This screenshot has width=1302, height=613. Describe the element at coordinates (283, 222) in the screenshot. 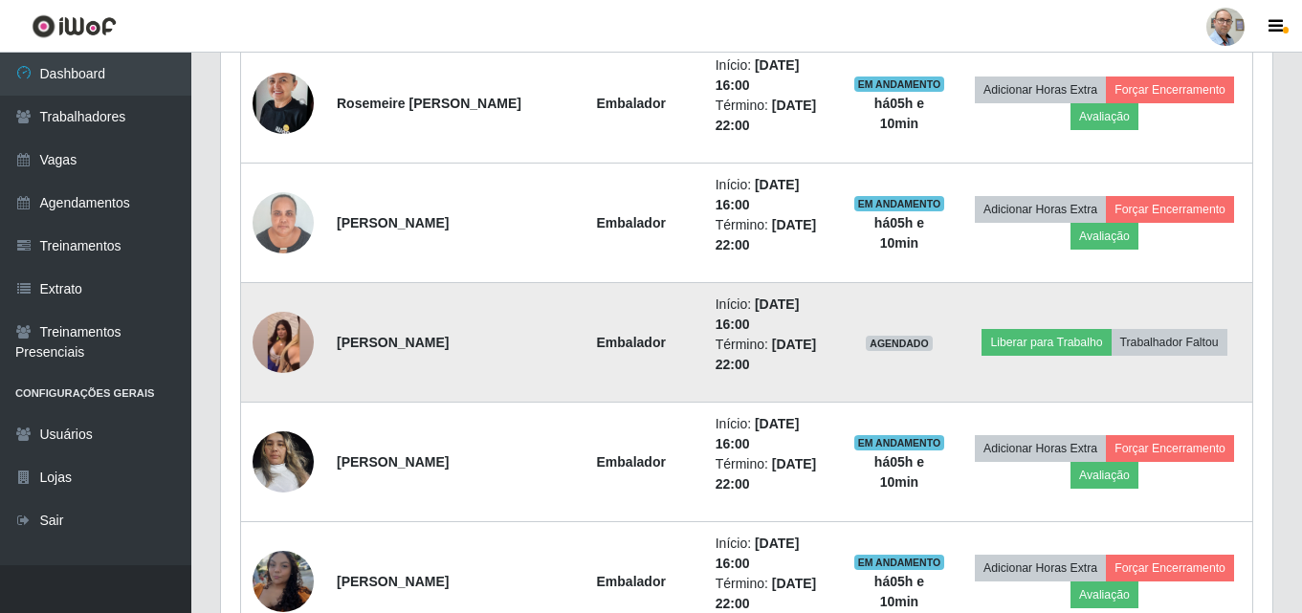

I see `img: 1733849599203.jpeg` at that location.